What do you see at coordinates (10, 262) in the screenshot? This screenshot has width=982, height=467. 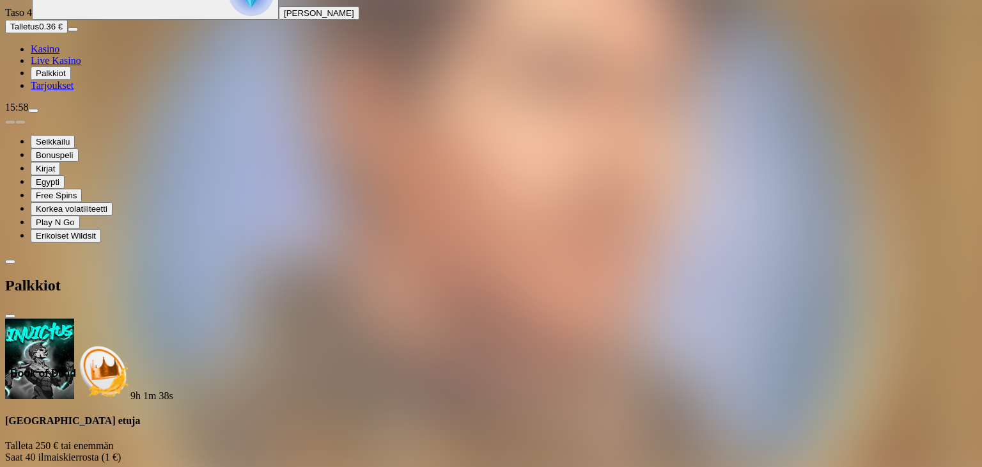 I see `button: chevron-left icon` at bounding box center [10, 262].